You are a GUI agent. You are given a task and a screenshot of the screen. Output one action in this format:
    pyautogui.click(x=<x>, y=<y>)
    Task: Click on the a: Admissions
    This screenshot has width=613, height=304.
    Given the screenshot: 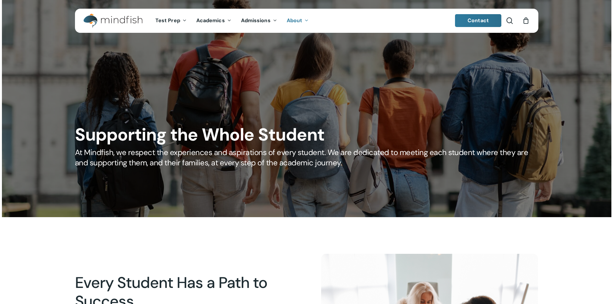 What is the action you would take?
    pyautogui.click(x=259, y=21)
    